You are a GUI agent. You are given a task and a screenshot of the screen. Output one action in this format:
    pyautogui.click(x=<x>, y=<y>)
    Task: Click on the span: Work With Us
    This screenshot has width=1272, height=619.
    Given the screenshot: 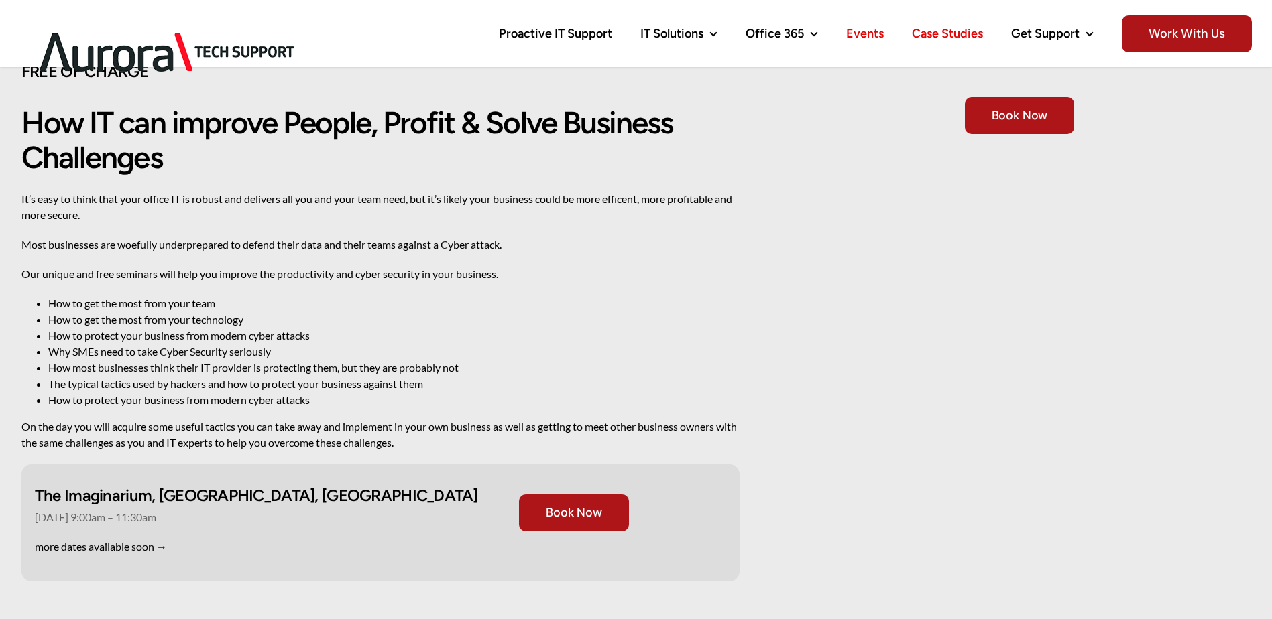 What is the action you would take?
    pyautogui.click(x=1187, y=34)
    